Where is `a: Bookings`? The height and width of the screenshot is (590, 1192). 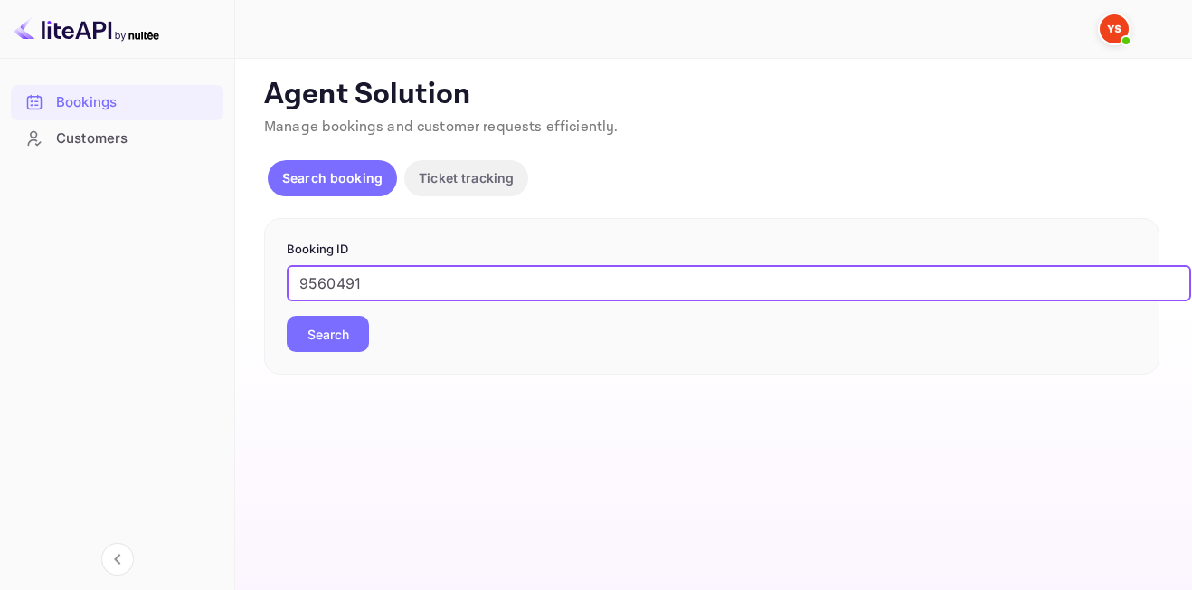
a: Bookings is located at coordinates (117, 101).